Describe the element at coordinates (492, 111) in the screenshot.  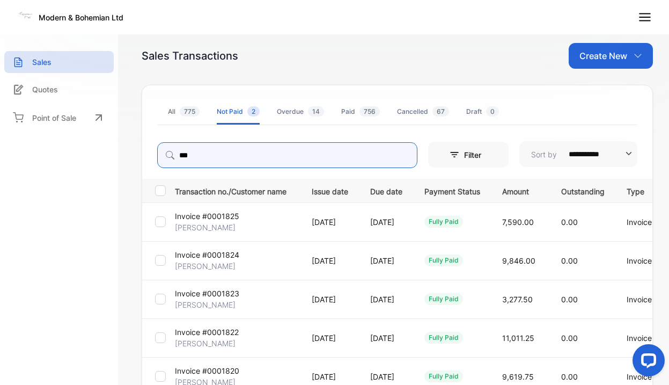
I see `span: 0` at that location.